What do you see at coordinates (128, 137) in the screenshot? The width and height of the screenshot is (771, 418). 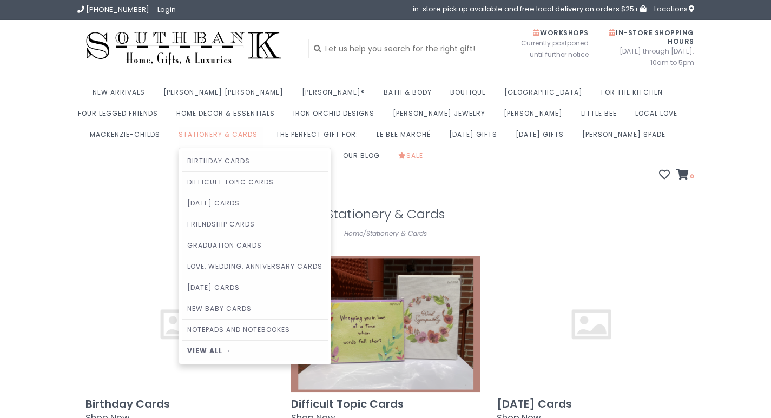 I see `a: MacKenzie-Childs` at bounding box center [128, 137].